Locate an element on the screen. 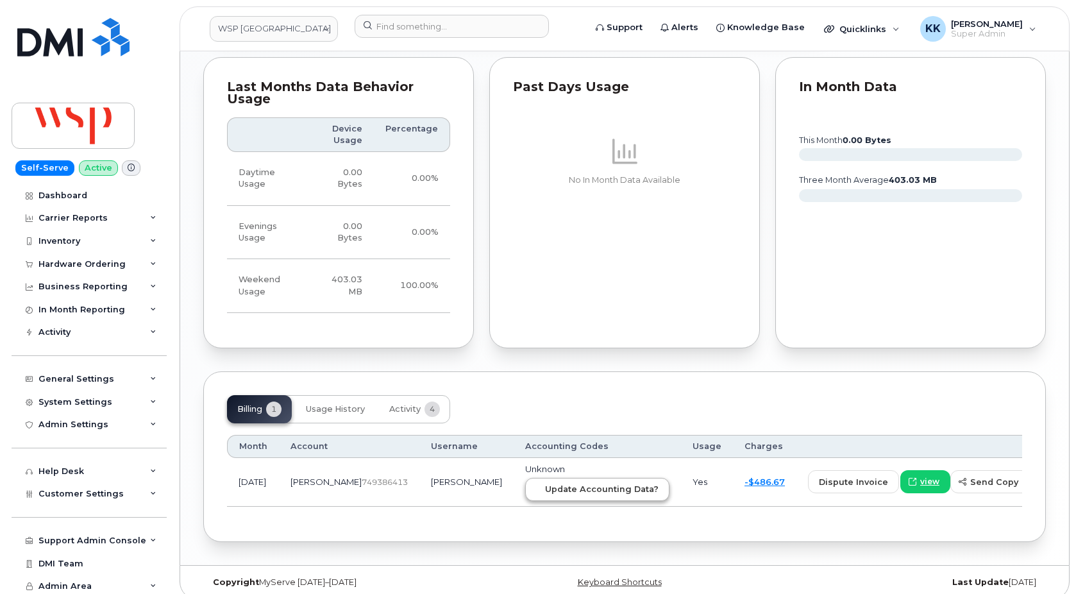  tspan: 0.00 Bytes is located at coordinates (867, 140).